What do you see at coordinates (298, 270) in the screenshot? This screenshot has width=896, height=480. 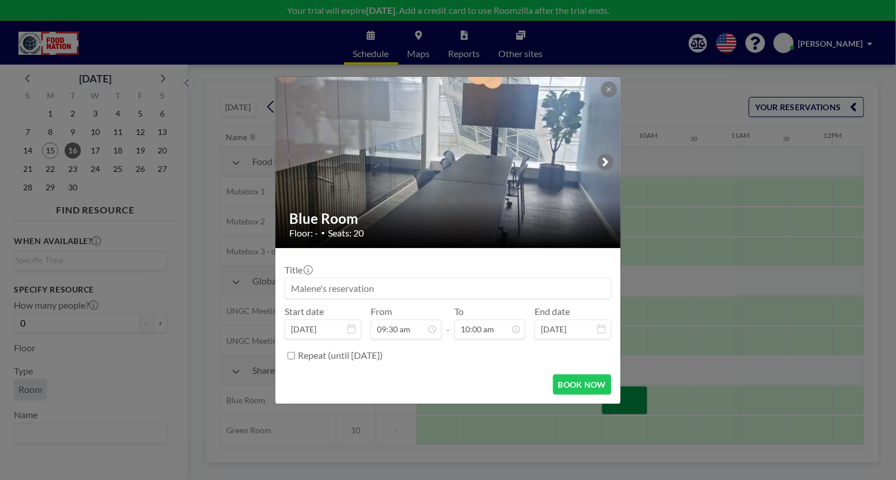 I see `label: Title` at bounding box center [298, 270].